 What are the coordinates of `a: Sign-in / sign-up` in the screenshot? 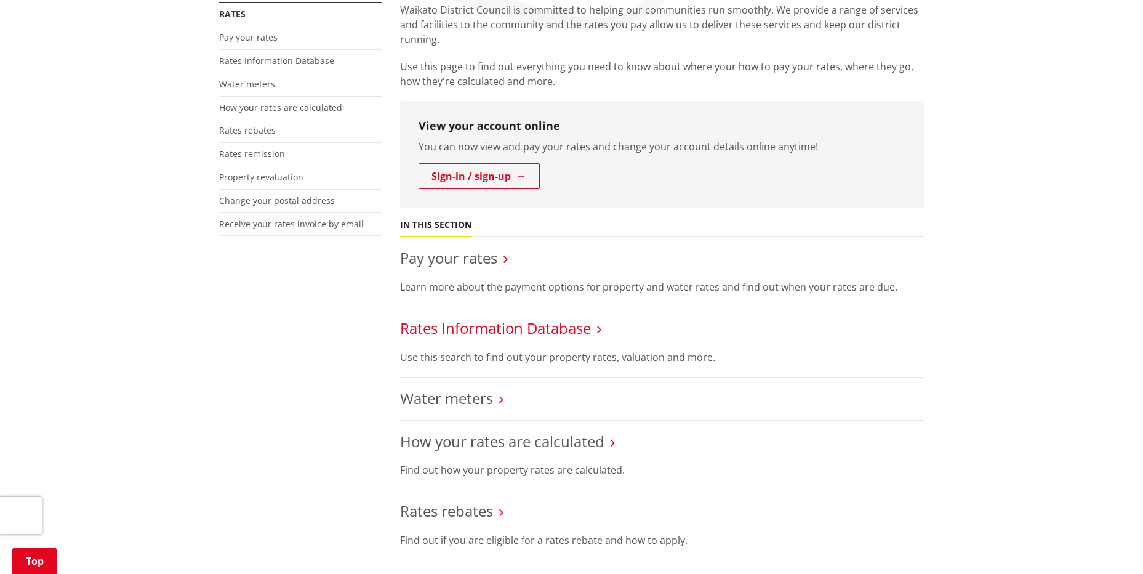 It's located at (479, 176).